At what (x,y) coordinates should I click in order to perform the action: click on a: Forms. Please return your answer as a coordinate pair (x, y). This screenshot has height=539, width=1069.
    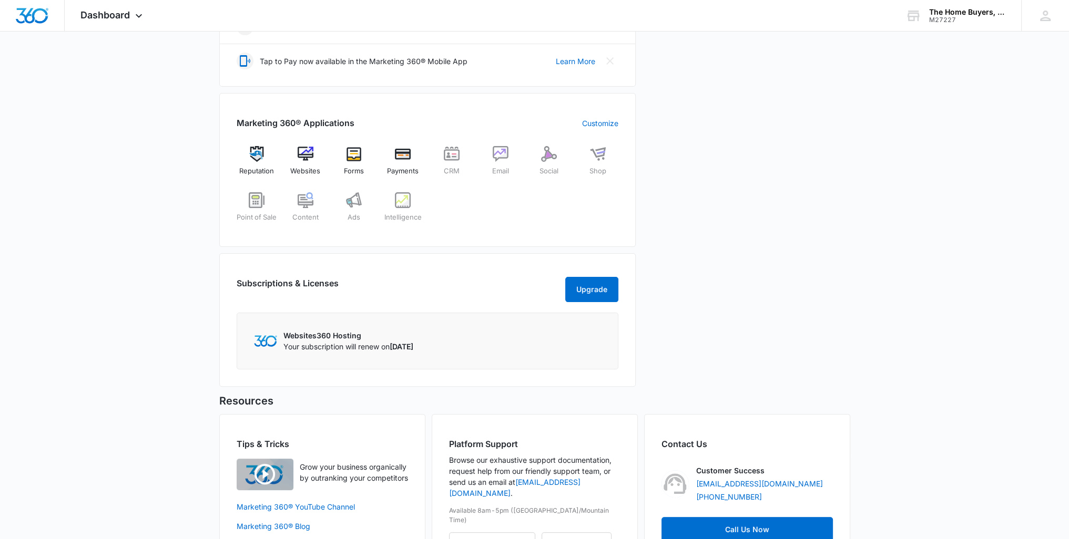
    Looking at the image, I should click on (354, 165).